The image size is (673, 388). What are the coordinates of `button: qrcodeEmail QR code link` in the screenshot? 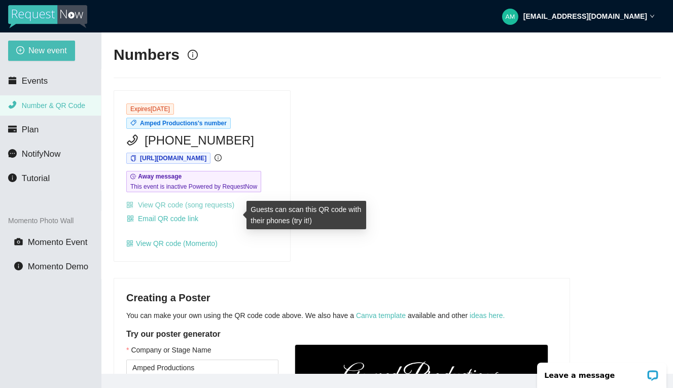 It's located at (162, 219).